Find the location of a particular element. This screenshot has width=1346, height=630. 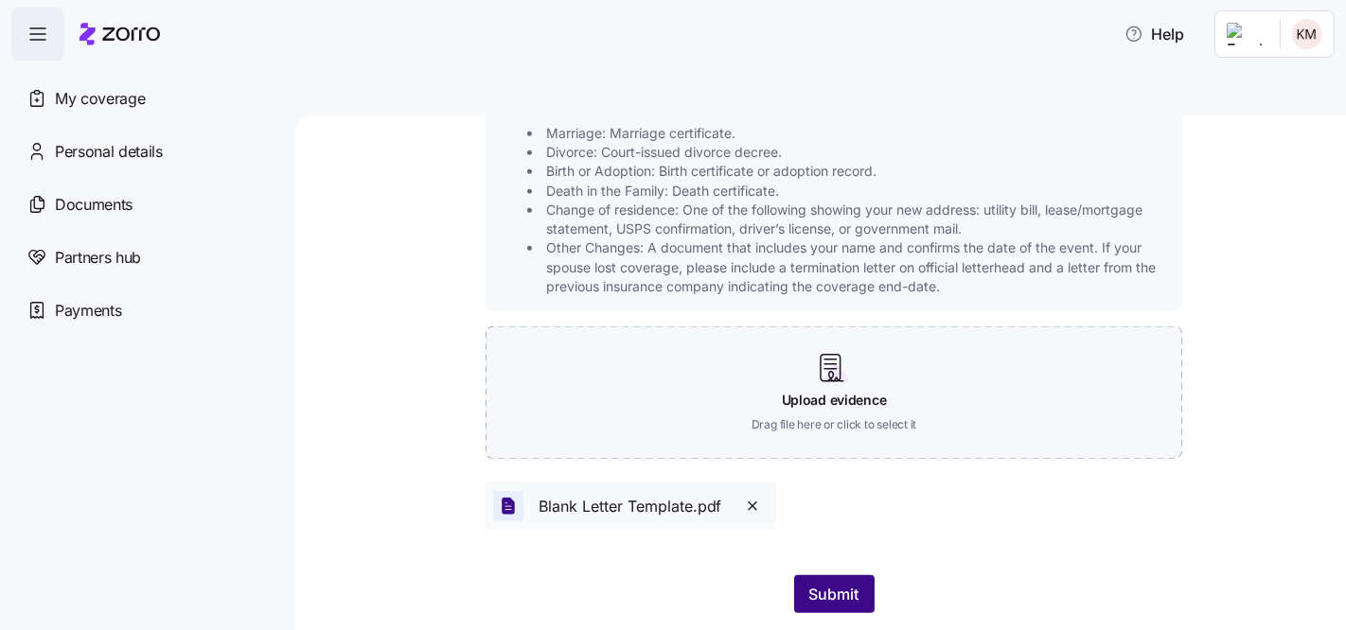

span: Partners hub is located at coordinates (98, 257).